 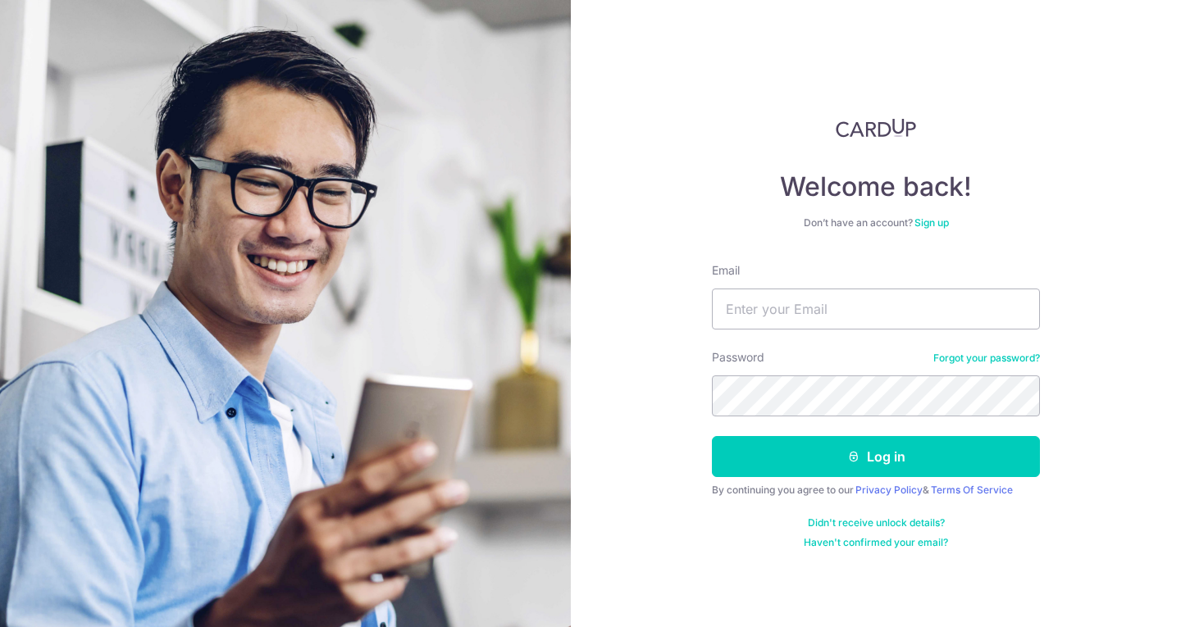 What do you see at coordinates (876, 523) in the screenshot?
I see `a: Didn't receive unlock details?` at bounding box center [876, 523].